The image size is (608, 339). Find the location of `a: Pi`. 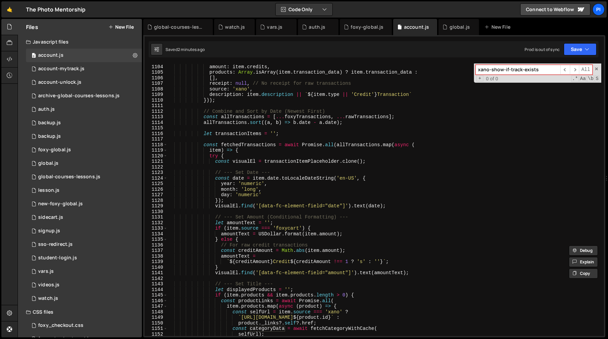

a: Pi is located at coordinates (599, 9).